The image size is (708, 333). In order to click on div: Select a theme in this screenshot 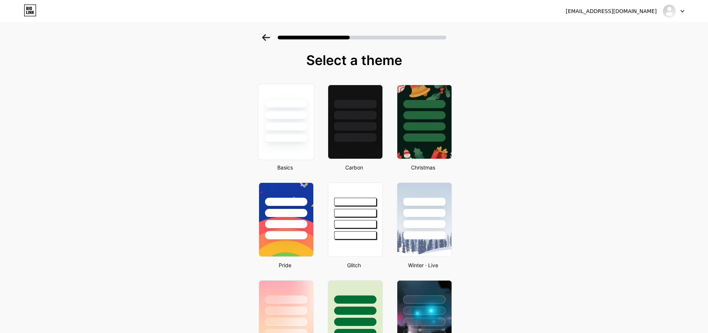, I will do `click(354, 60)`.